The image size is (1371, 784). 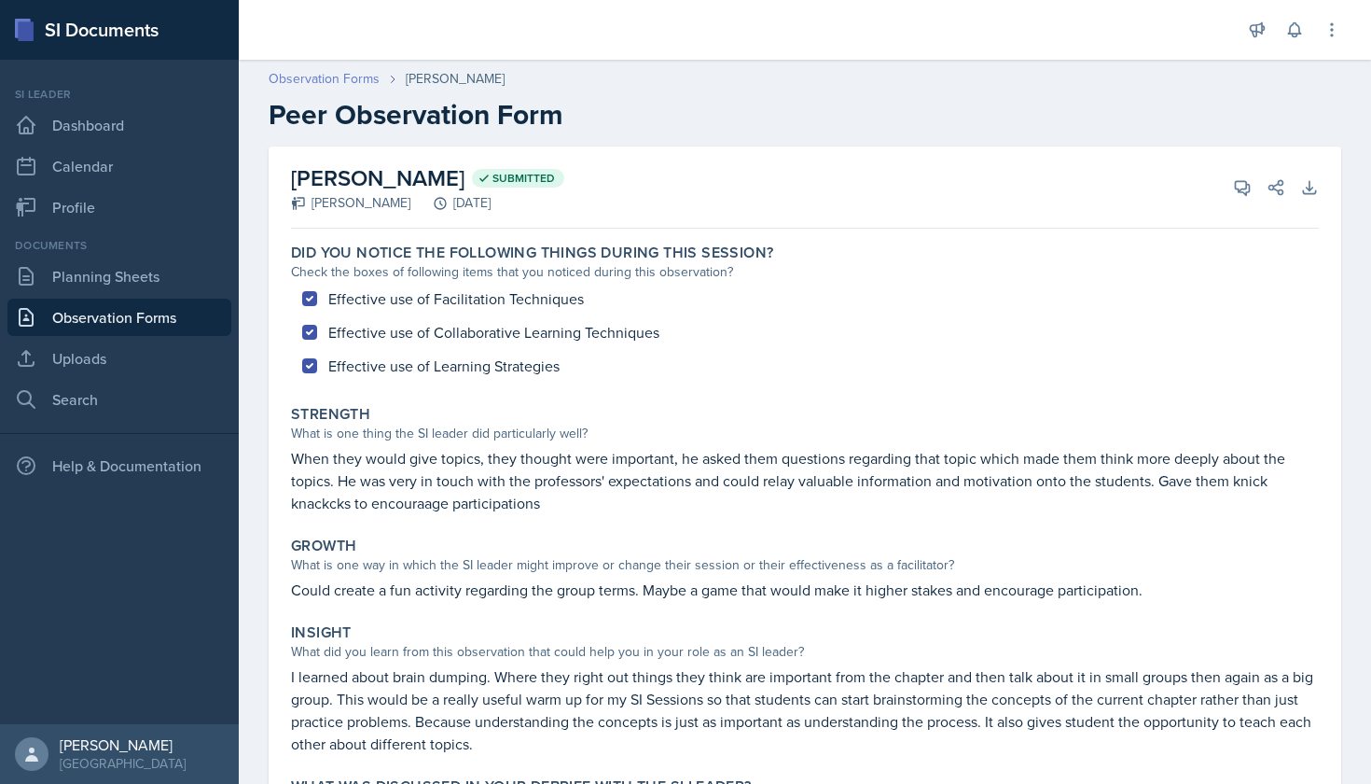 I want to click on div: What is one way in which the SI leader might improve or change their session or their effectivene..., so click(x=805, y=564).